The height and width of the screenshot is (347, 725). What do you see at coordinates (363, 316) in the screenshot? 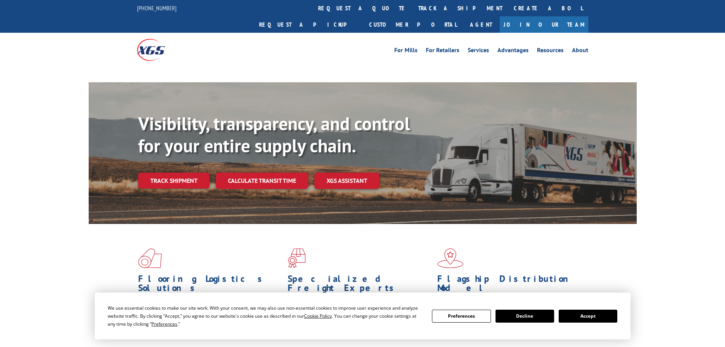
I see `div: Cookie Consent Prompt` at bounding box center [363, 316].